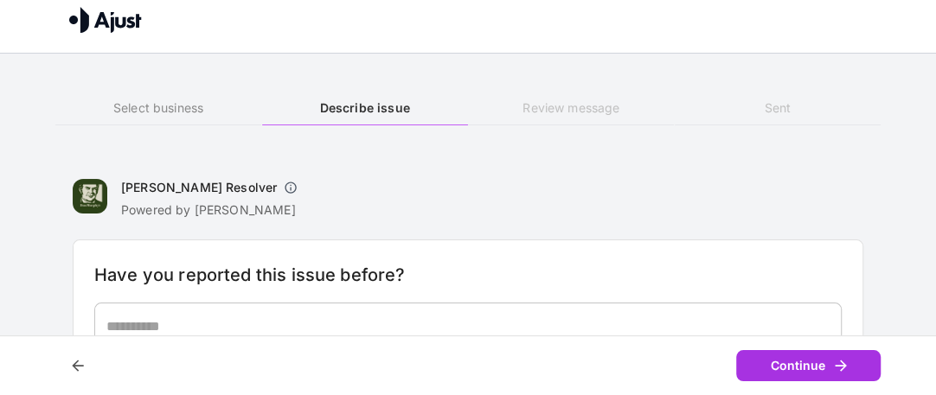 The height and width of the screenshot is (395, 936). I want to click on img: Dan Murphy's, so click(90, 196).